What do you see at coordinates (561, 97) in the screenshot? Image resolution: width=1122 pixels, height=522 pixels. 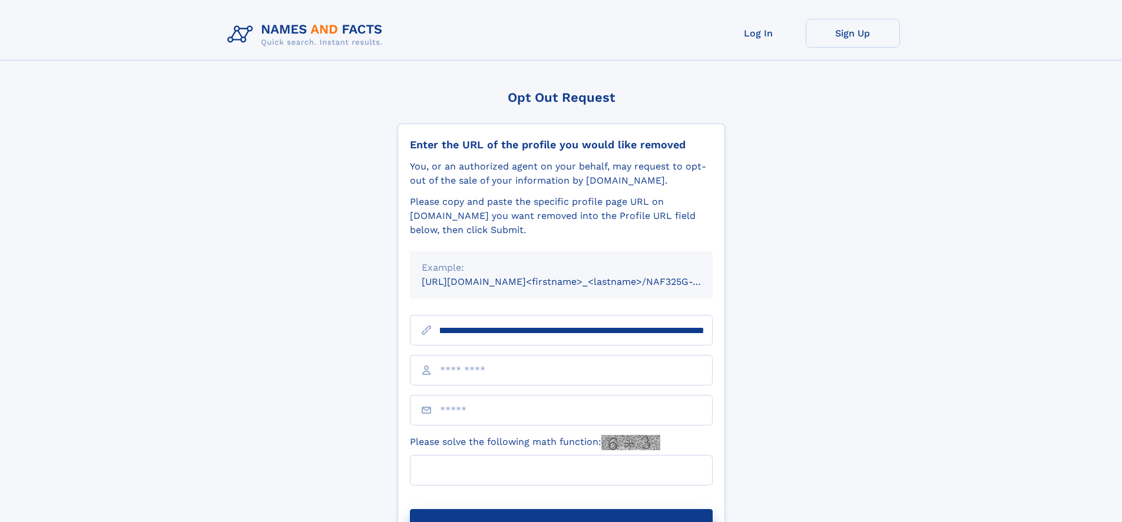 I see `div: Opt Out Request` at bounding box center [561, 97].